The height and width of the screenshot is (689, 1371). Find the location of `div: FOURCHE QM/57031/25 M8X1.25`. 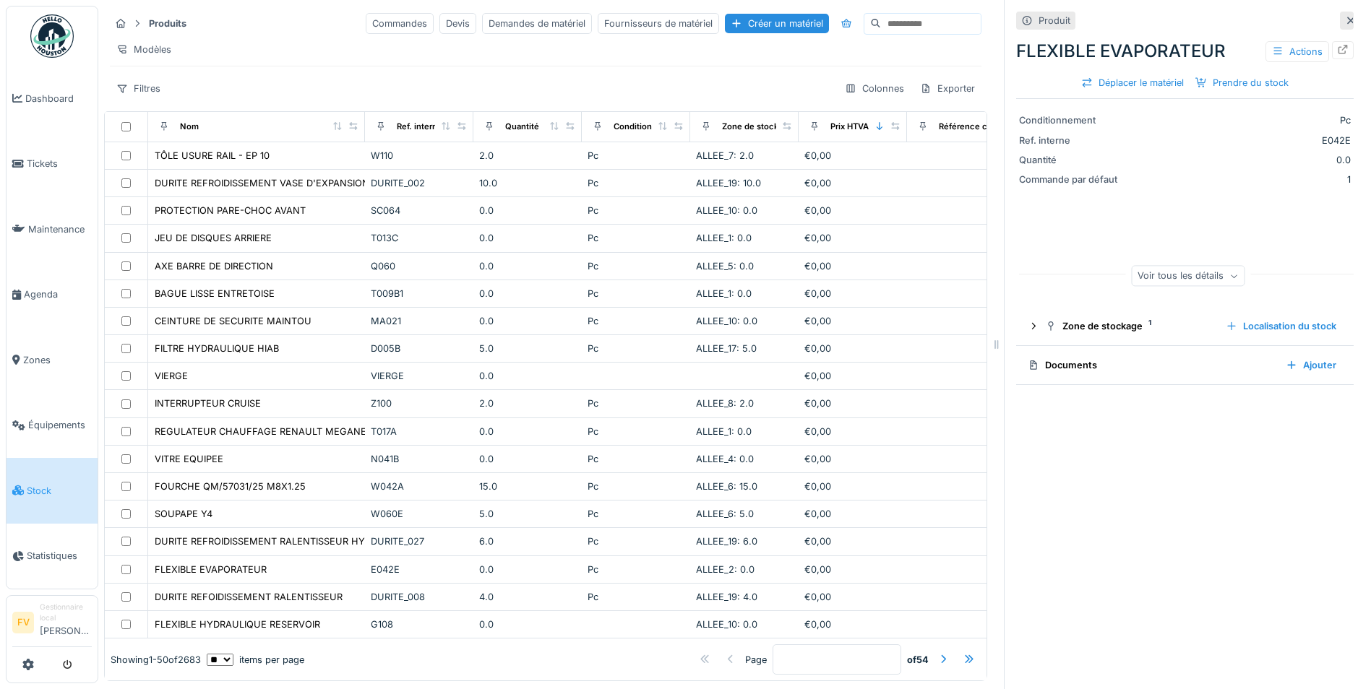

div: FOURCHE QM/57031/25 M8X1.25 is located at coordinates (230, 486).